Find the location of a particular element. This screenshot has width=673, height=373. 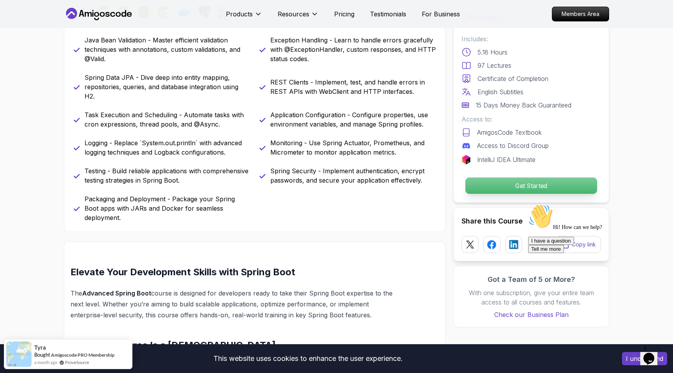

p: Exception Handling - Learn to handle errors gracefully with @ExceptionHandler, custom responses, ... is located at coordinates (353, 49).